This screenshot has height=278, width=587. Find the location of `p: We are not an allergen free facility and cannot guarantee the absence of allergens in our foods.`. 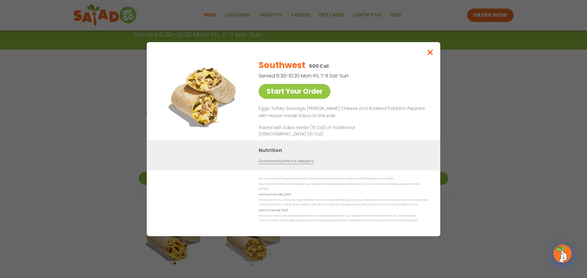

p: We are not an allergen free facility and cannot guarantee the absence of allergens in our foods. is located at coordinates (343, 179).